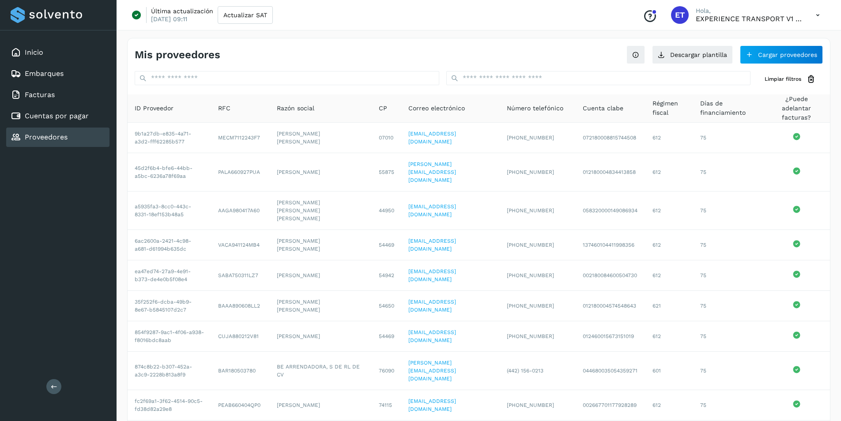 The width and height of the screenshot is (841, 421). Describe the element at coordinates (383, 108) in the screenshot. I see `span: CP` at that location.